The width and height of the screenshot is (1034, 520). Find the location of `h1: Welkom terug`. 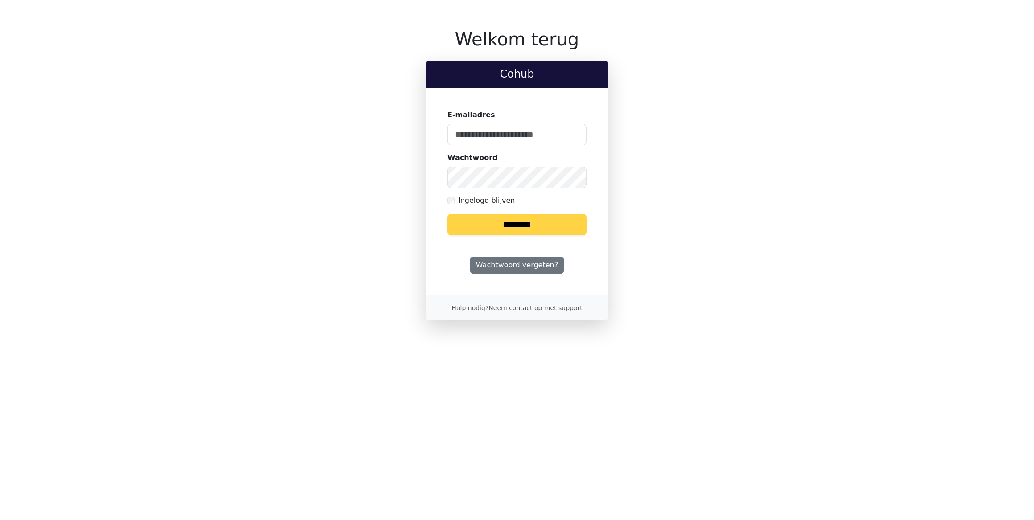

h1: Welkom terug is located at coordinates (517, 39).